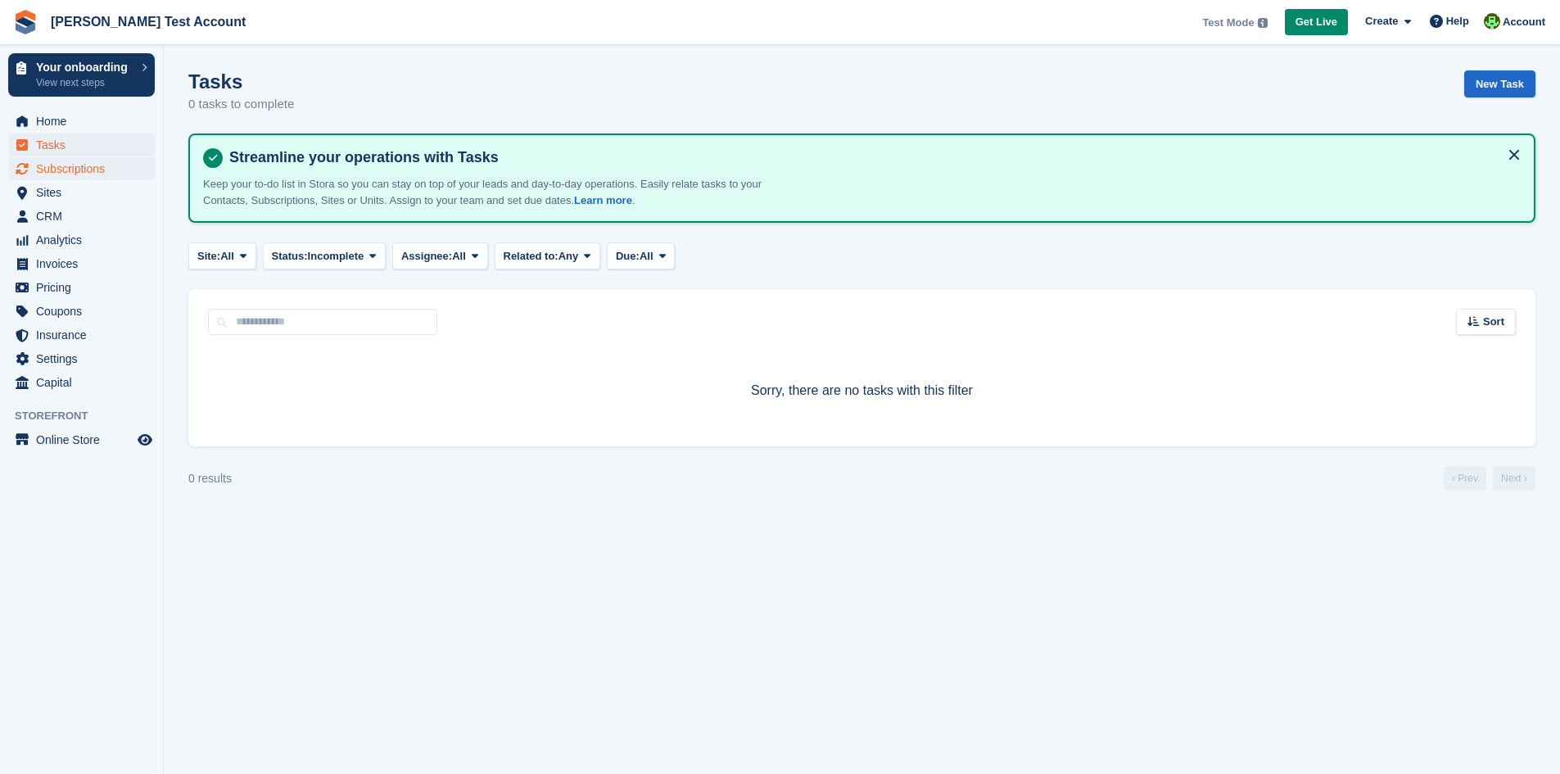 The height and width of the screenshot is (774, 1560). What do you see at coordinates (88, 416) in the screenshot?
I see `span: Storefront` at bounding box center [88, 416].